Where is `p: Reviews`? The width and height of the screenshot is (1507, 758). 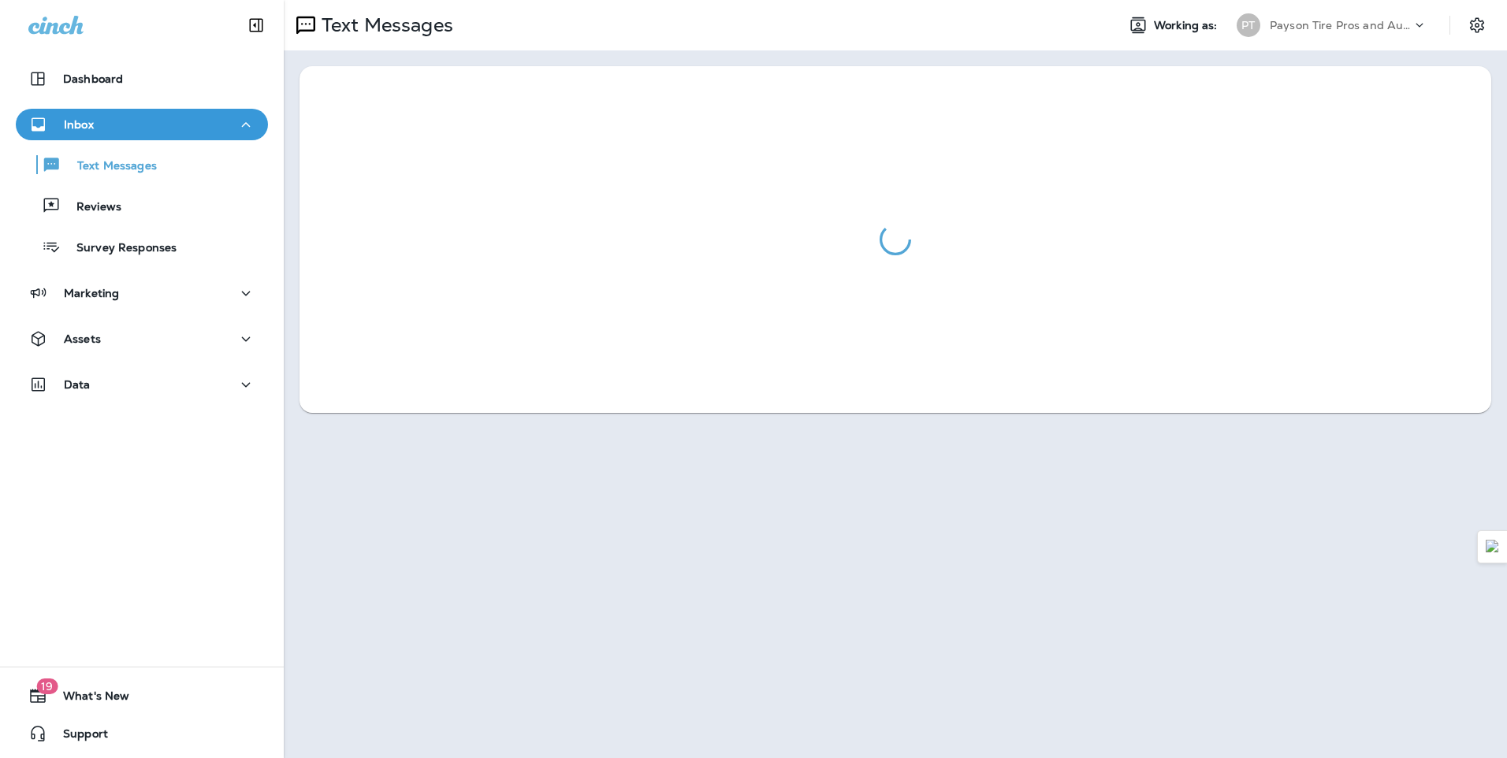 p: Reviews is located at coordinates (91, 207).